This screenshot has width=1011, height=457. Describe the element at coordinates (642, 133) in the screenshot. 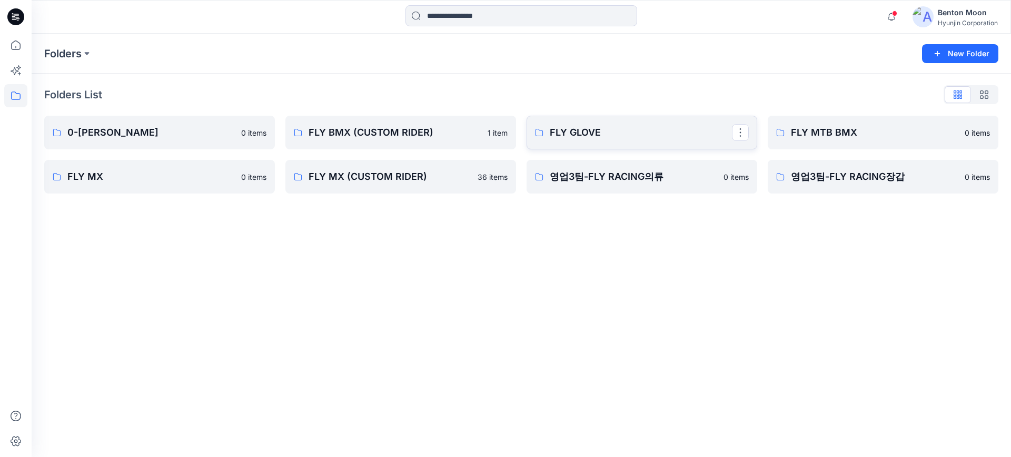

I see `a: FLY GLOVE` at that location.